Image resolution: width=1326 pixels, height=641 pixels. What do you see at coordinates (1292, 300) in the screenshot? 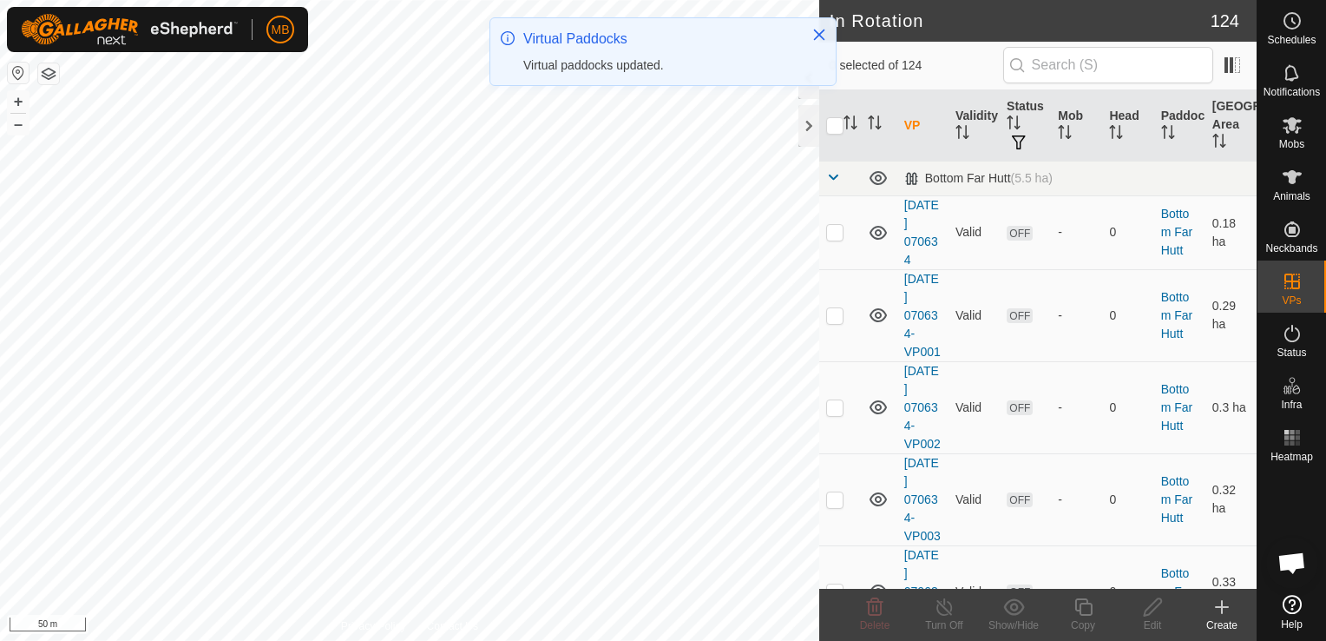
I see `span: VPs` at bounding box center [1292, 300].